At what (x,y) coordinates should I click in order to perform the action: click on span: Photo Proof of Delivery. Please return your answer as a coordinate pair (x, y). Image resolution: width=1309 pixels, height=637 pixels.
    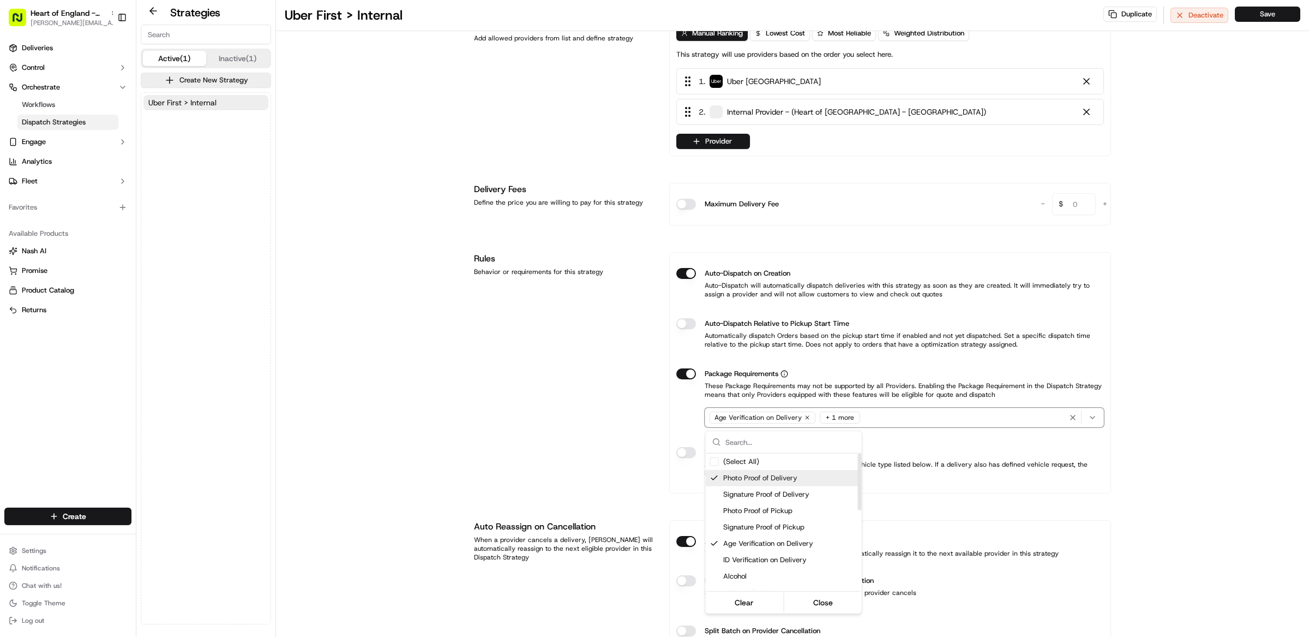
    Looking at the image, I should click on (791, 478).